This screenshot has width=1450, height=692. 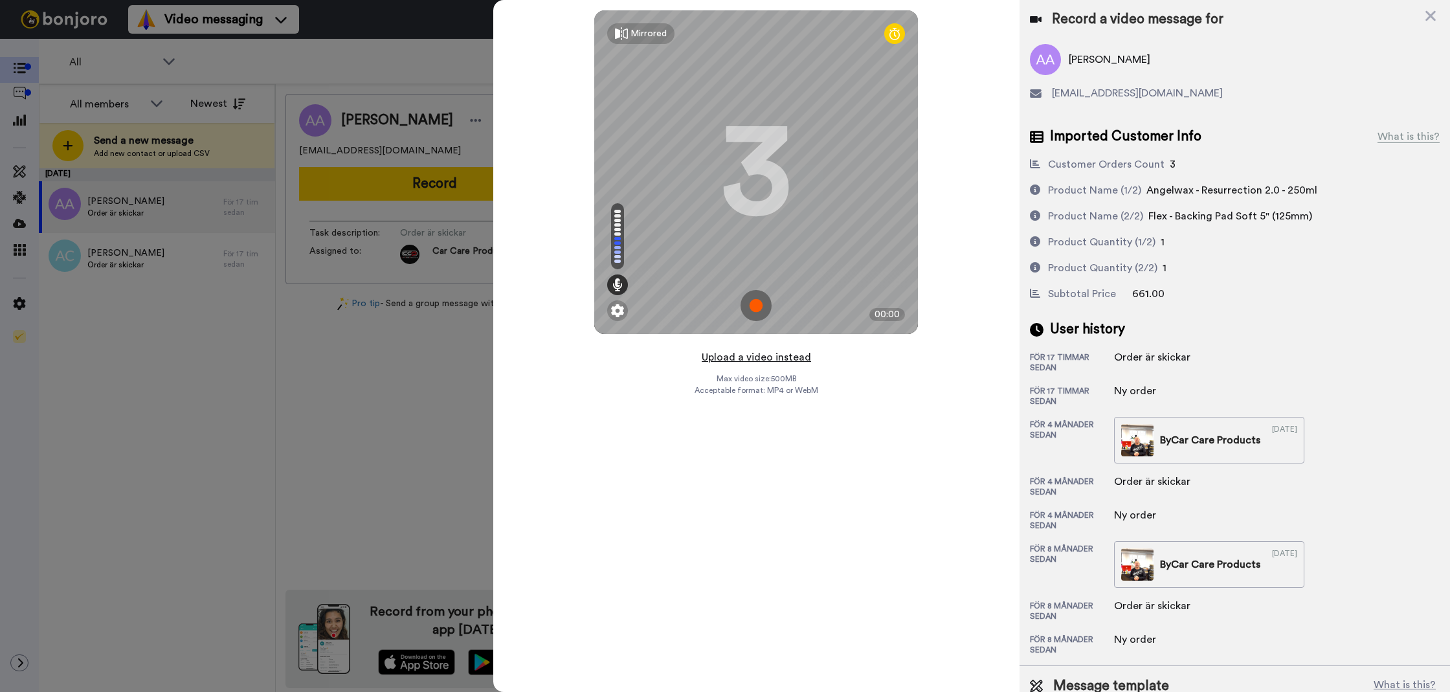 What do you see at coordinates (1232, 190) in the screenshot?
I see `span: Angelwax - Resurrection 2.0 - 250ml` at bounding box center [1232, 190].